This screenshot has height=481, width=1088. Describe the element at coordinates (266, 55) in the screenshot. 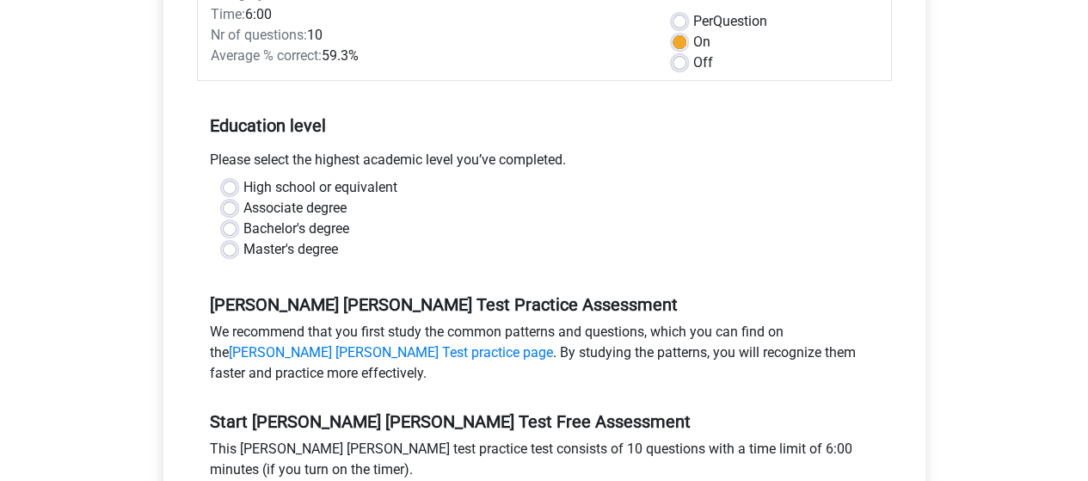

I see `span: Average % correct:` at that location.